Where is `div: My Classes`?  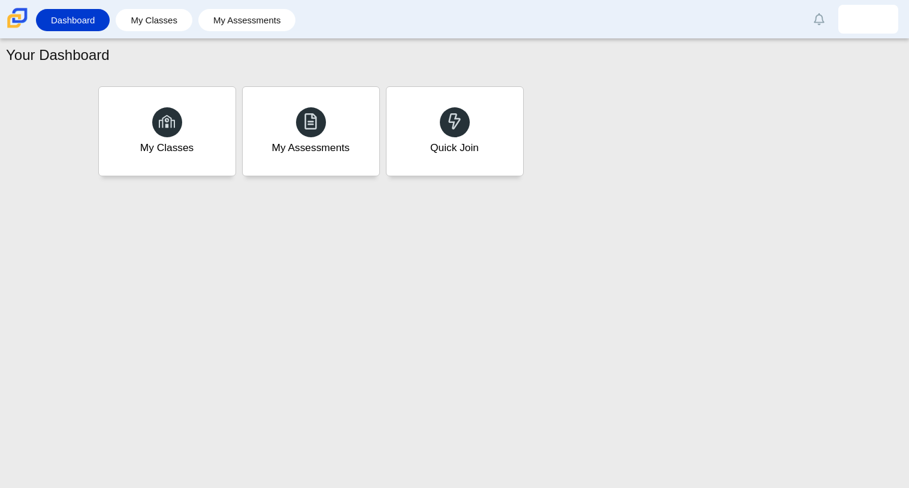 div: My Classes is located at coordinates (167, 147).